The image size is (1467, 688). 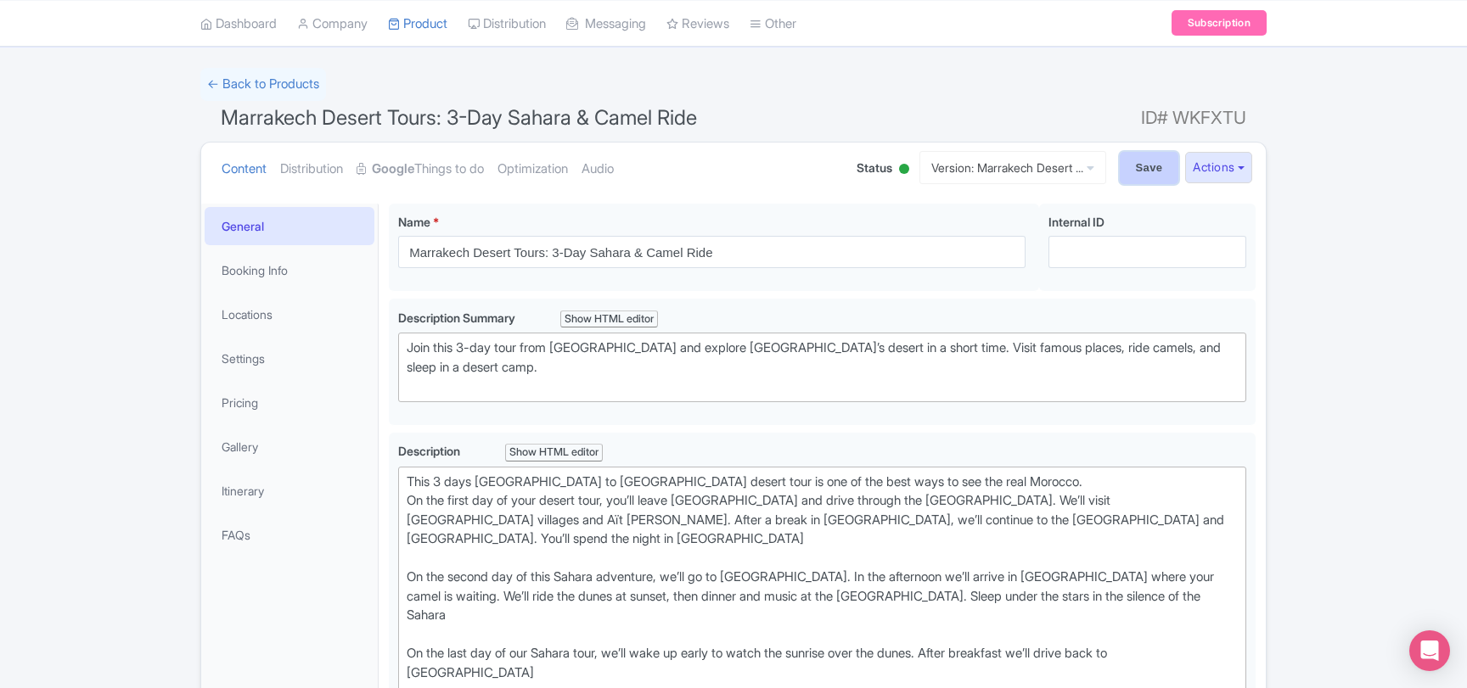 I want to click on a: Version: Marrakech Desert ..., so click(x=1013, y=167).